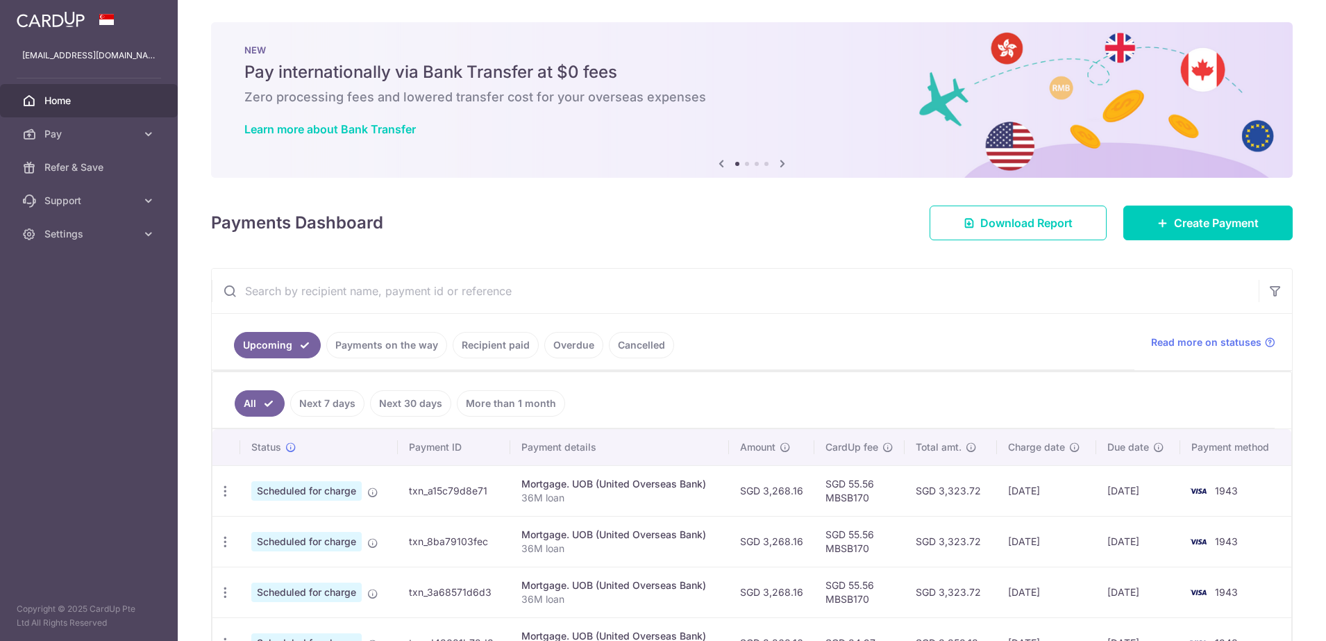 The image size is (1326, 641). What do you see at coordinates (1213, 342) in the screenshot?
I see `a: Read more on statuses` at bounding box center [1213, 342].